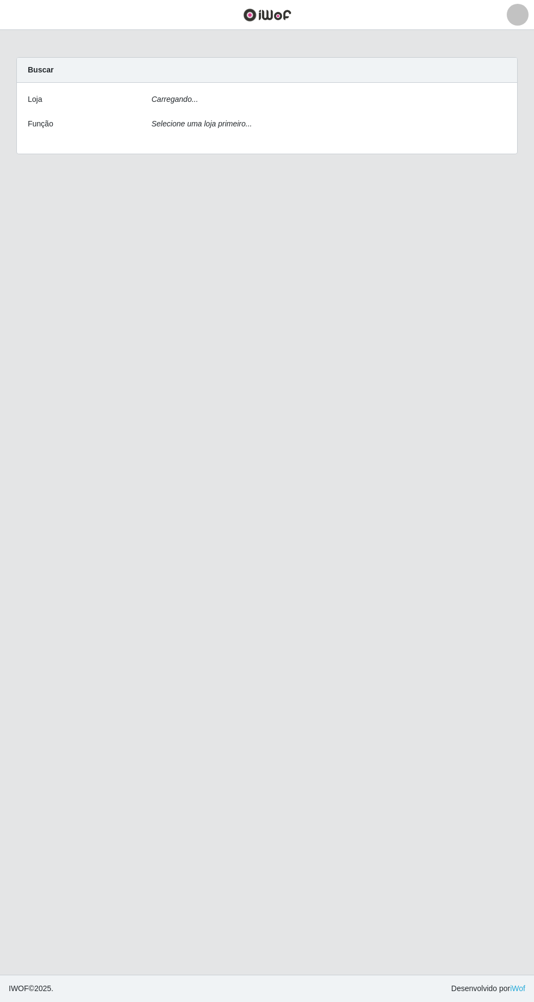  What do you see at coordinates (35, 99) in the screenshot?
I see `label: Loja` at bounding box center [35, 99].